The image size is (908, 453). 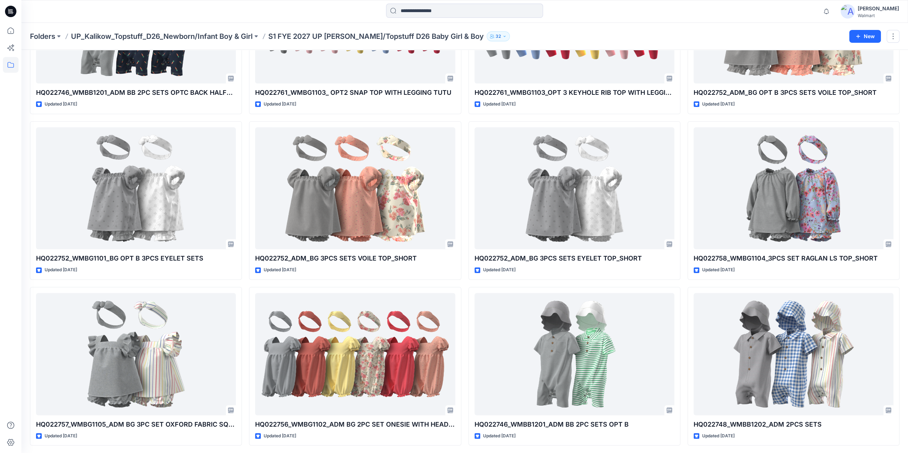 I want to click on p: HQ022746_WMBB1201_ADM BB 2PC SETS OPT B, so click(x=574, y=425).